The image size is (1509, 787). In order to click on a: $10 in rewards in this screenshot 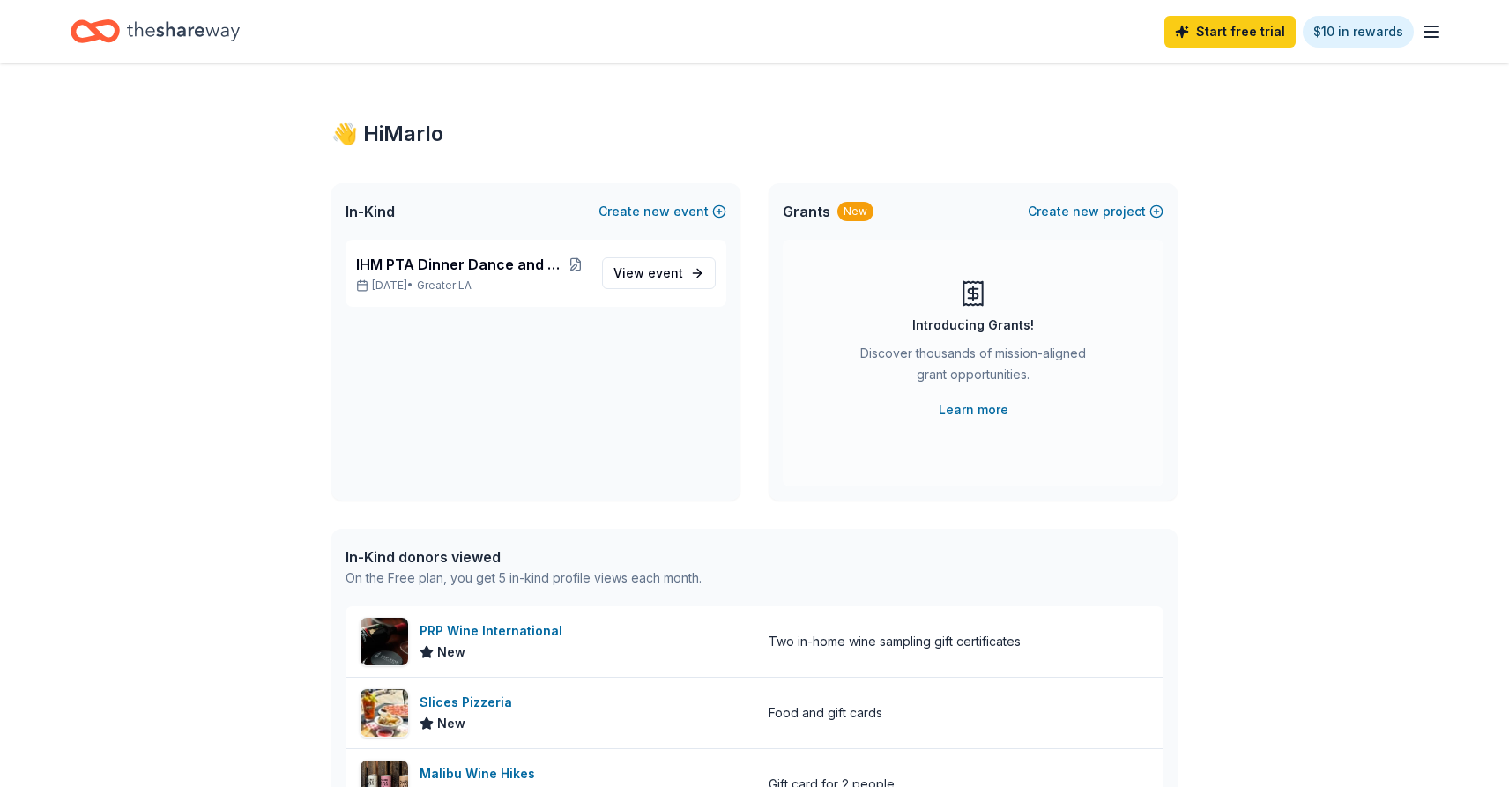, I will do `click(1358, 32)`.